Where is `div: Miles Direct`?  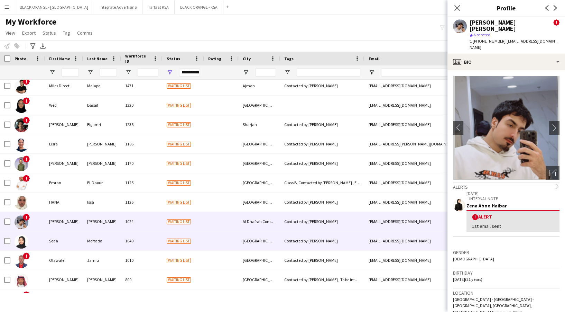 div: Miles Direct is located at coordinates (64, 85).